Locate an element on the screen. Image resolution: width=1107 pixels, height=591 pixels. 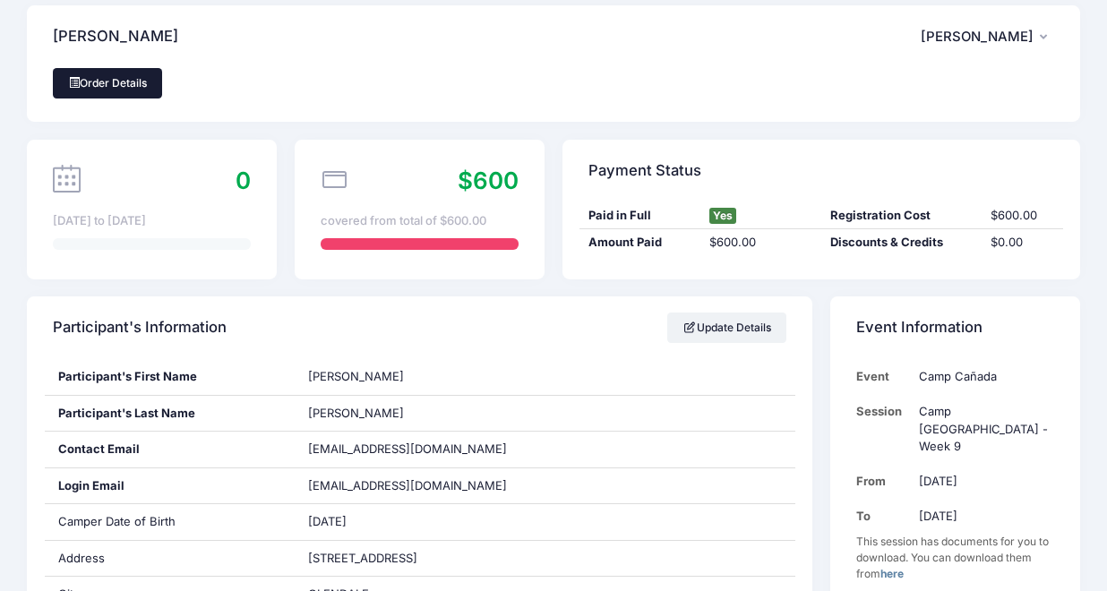
td: To is located at coordinates (883, 516).